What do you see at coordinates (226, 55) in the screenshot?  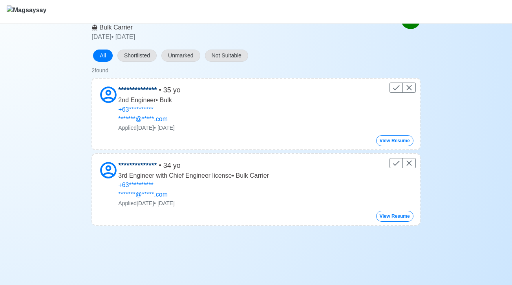 I see `button: Not Suitable` at bounding box center [226, 55].